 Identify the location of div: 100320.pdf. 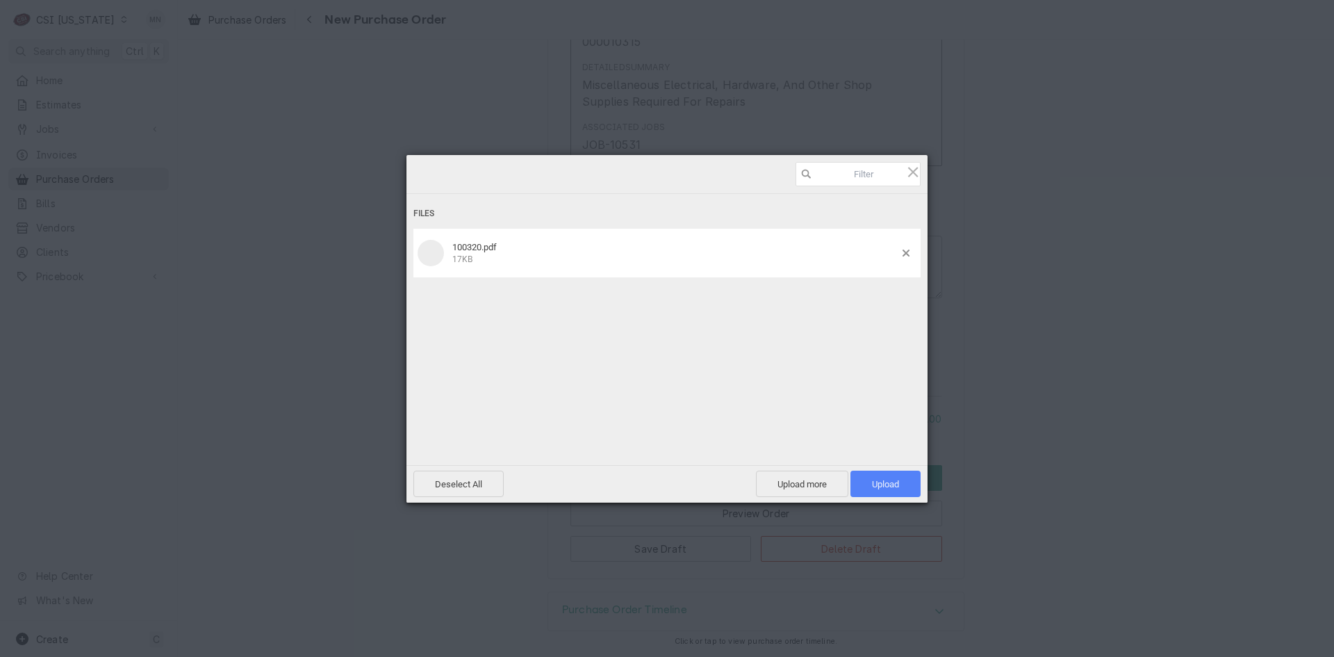
(675, 253).